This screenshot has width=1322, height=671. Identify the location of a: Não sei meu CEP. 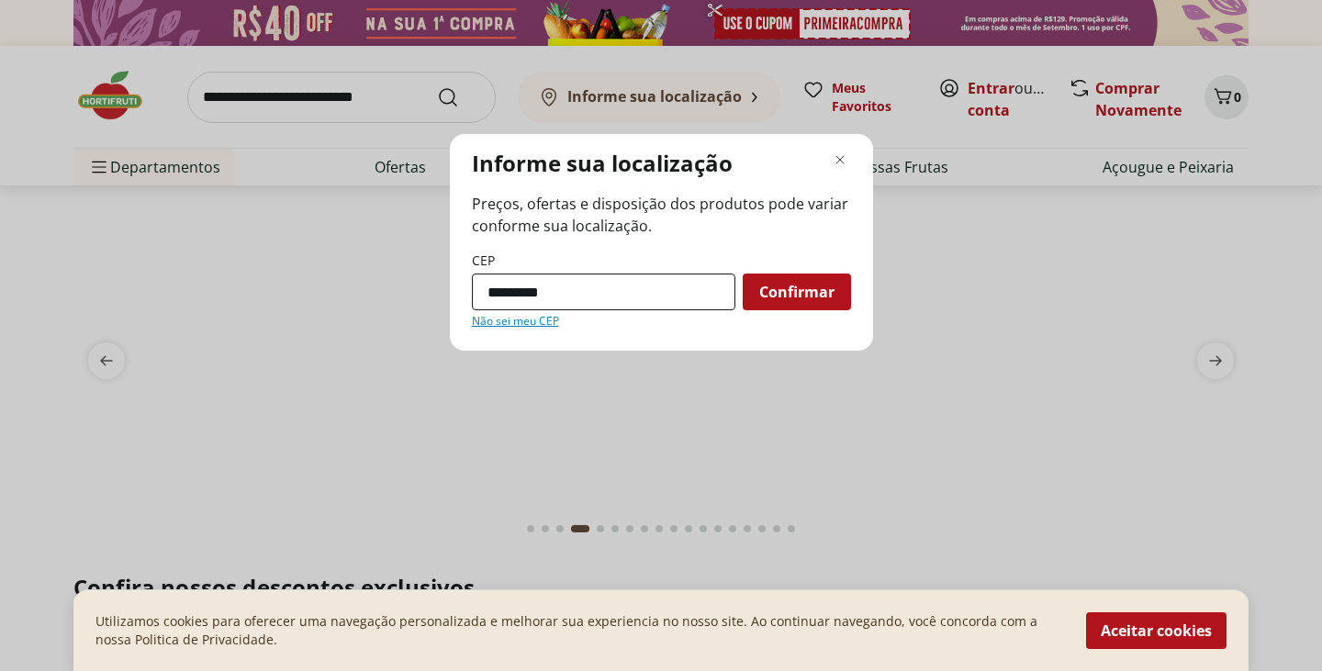
(515, 321).